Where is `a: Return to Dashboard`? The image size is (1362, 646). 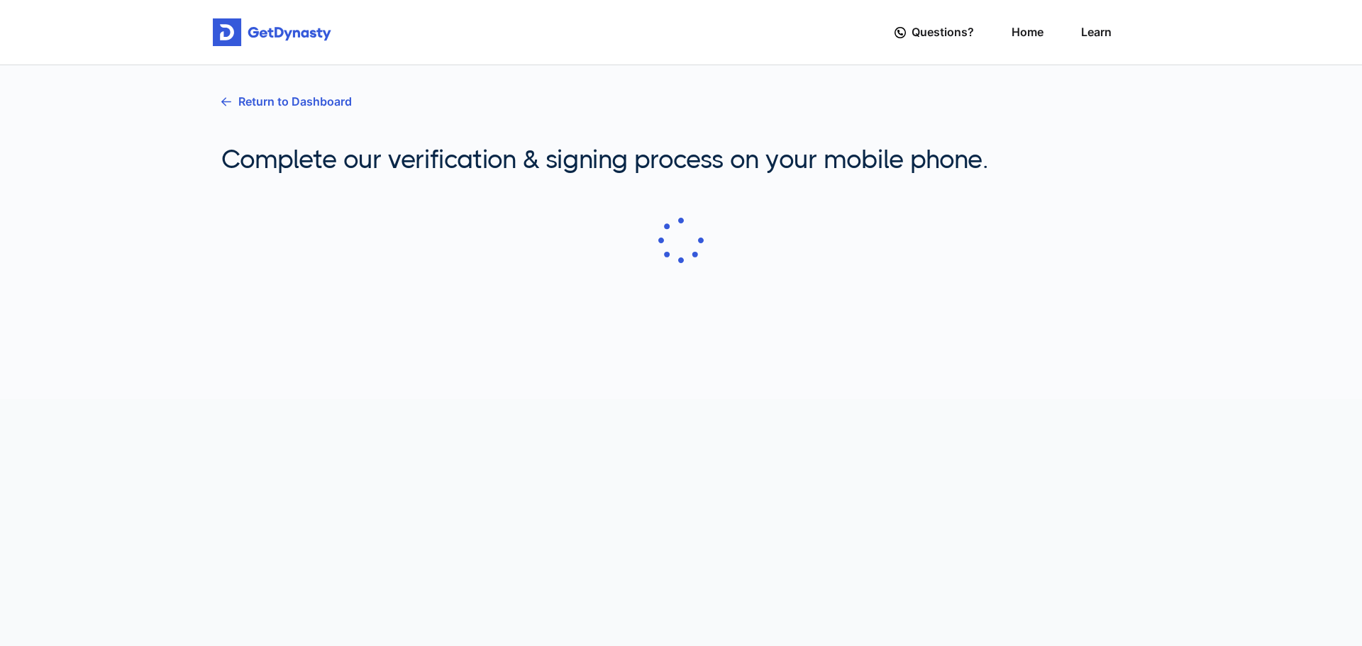 a: Return to Dashboard is located at coordinates (287, 101).